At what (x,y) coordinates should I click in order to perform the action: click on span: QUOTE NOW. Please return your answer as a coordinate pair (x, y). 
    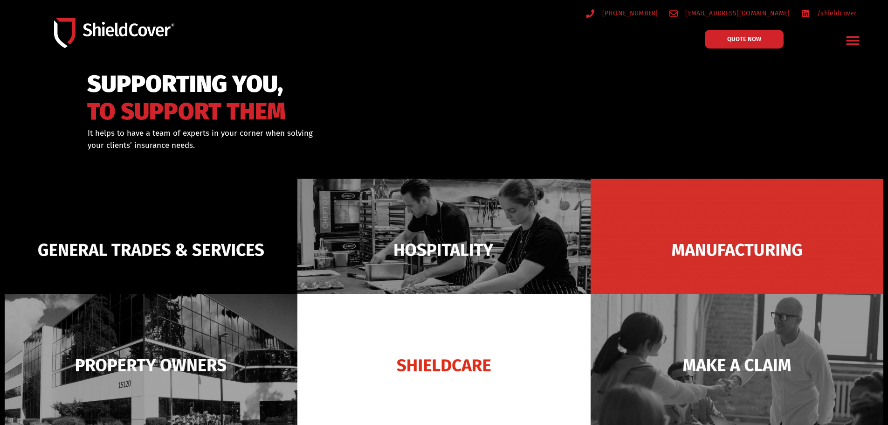
    Looking at the image, I should click on (744, 39).